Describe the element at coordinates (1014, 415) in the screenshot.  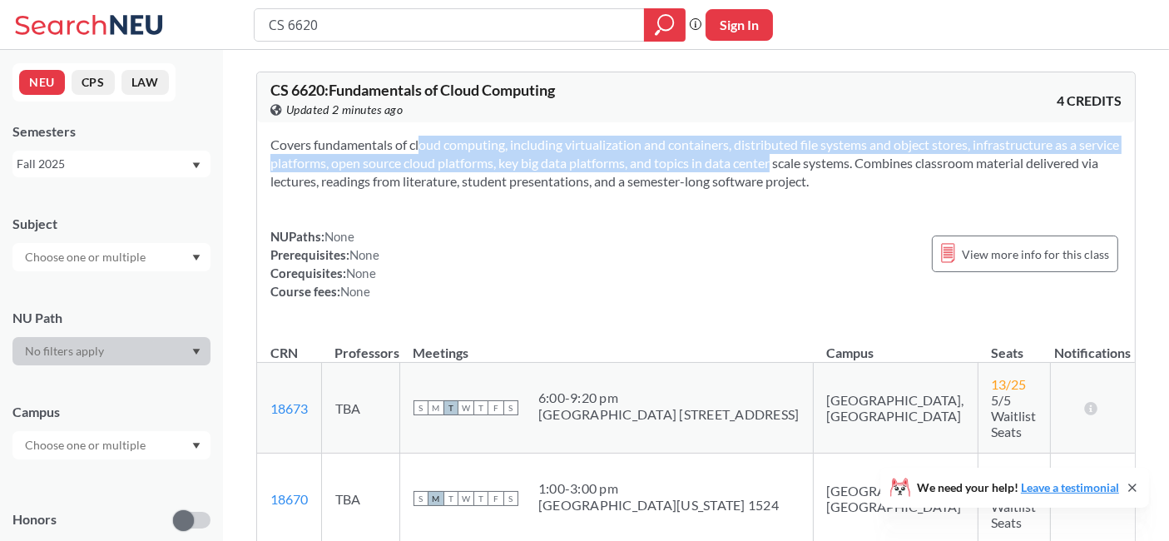
I see `span: 5/5 Waitlist Seats` at that location.